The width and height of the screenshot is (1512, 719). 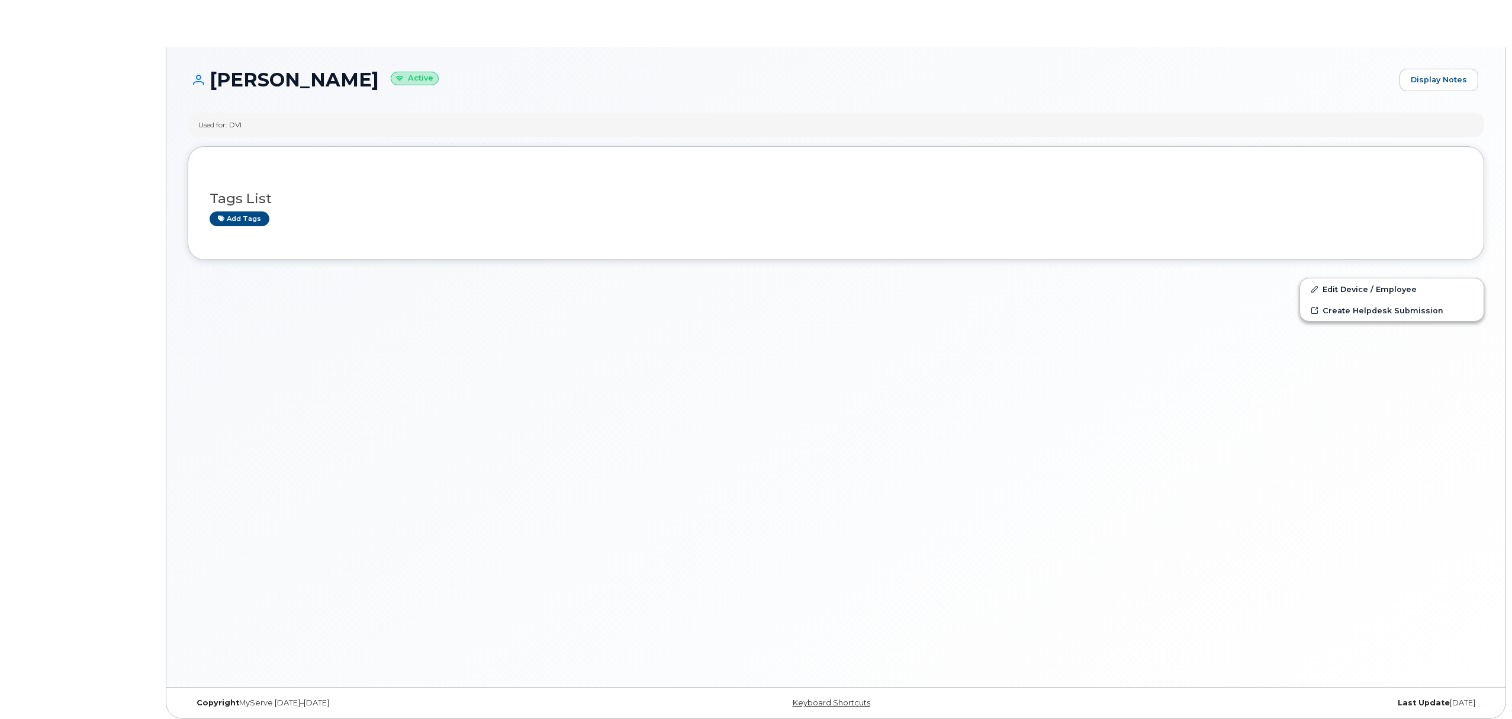 What do you see at coordinates (218, 702) in the screenshot?
I see `strong: Copyright` at bounding box center [218, 702].